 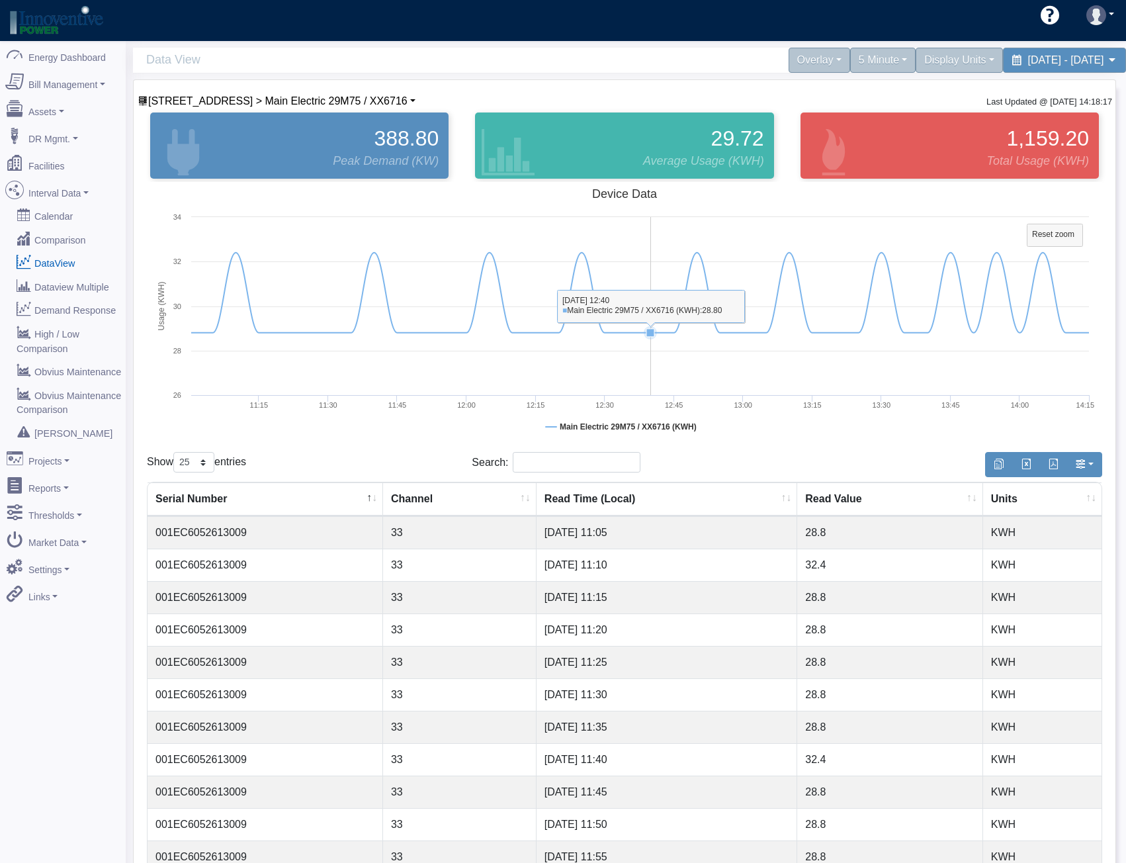 What do you see at coordinates (328, 405) in the screenshot?
I see `text: 11:30` at bounding box center [328, 405].